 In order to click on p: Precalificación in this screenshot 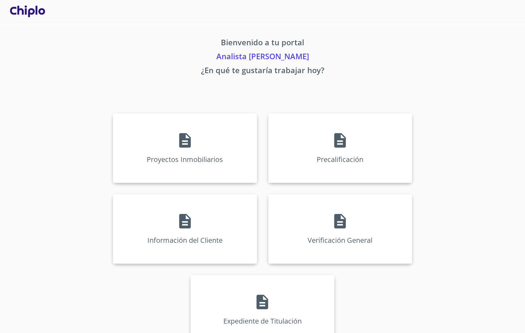, I will do `click(340, 159)`.